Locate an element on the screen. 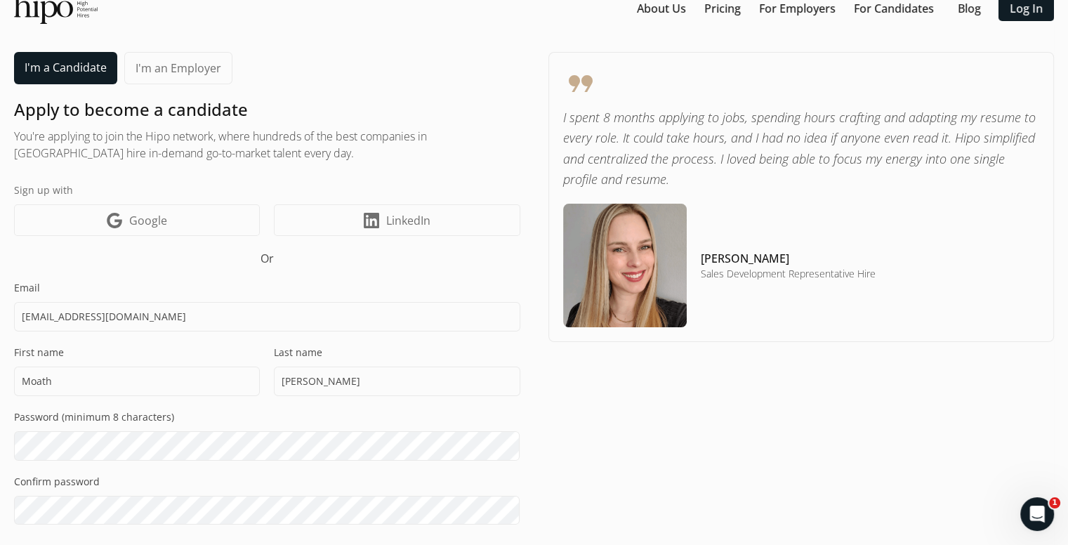 This screenshot has width=1068, height=545. img: testimonial-image is located at coordinates (625, 265).